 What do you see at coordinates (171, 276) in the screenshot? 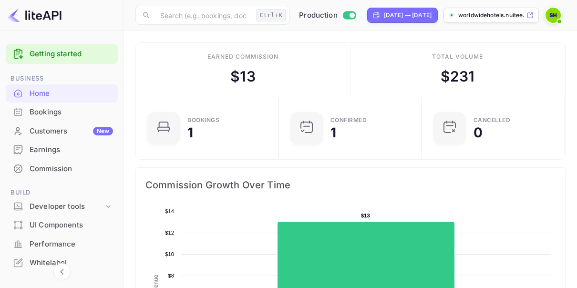
I see `text: $8` at bounding box center [171, 276].